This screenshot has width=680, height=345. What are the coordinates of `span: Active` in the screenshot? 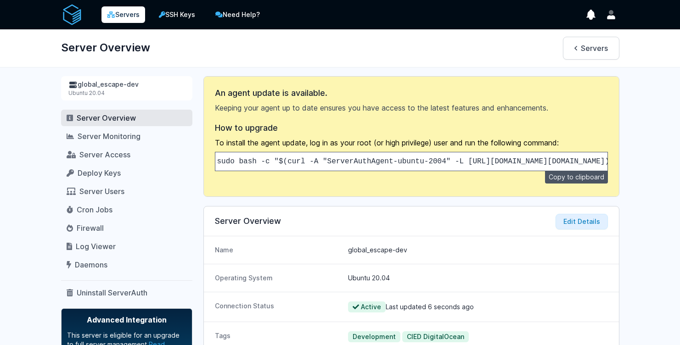 It's located at (367, 307).